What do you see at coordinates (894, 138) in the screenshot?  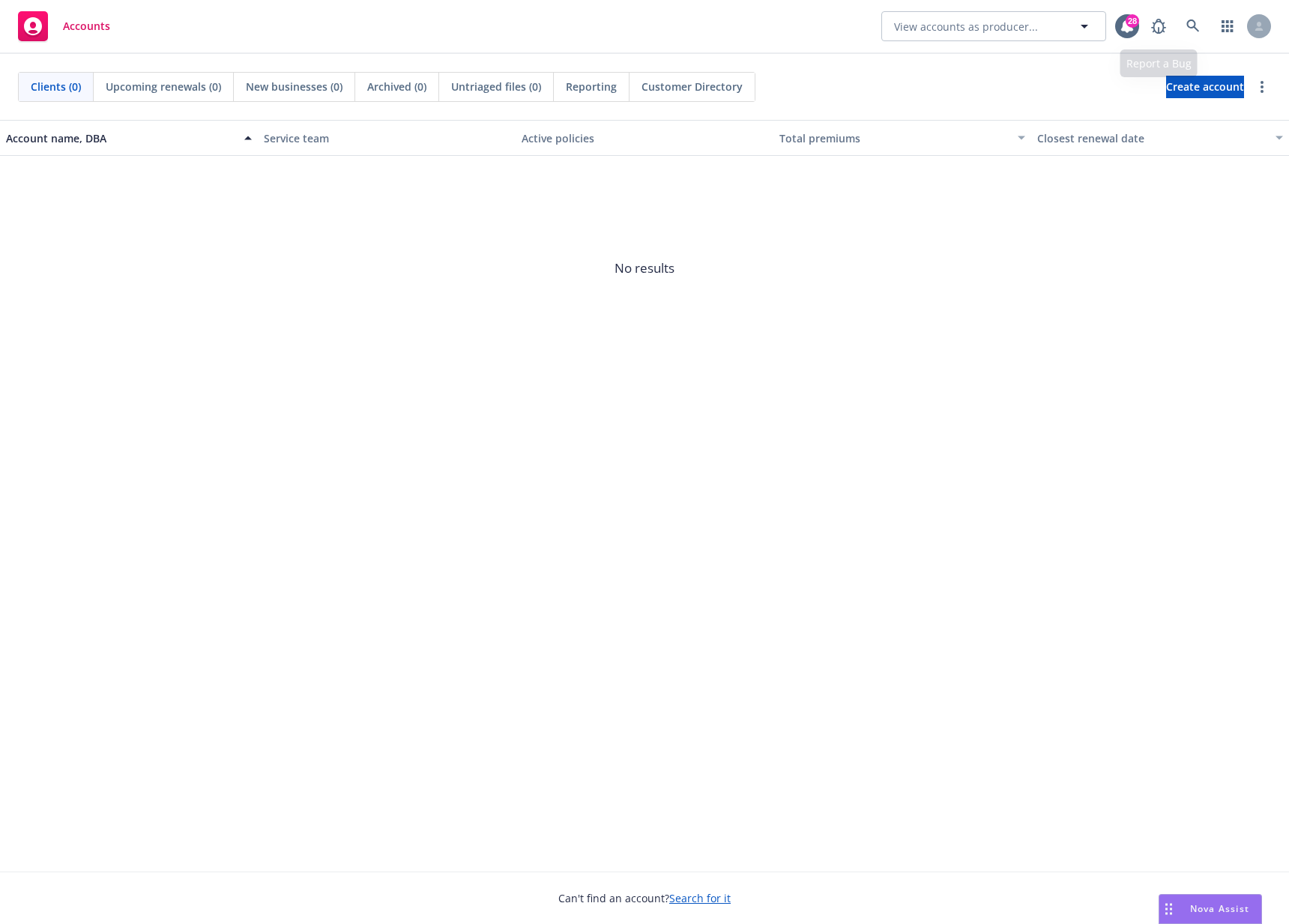 I see `div: Total premiums` at bounding box center [894, 138].